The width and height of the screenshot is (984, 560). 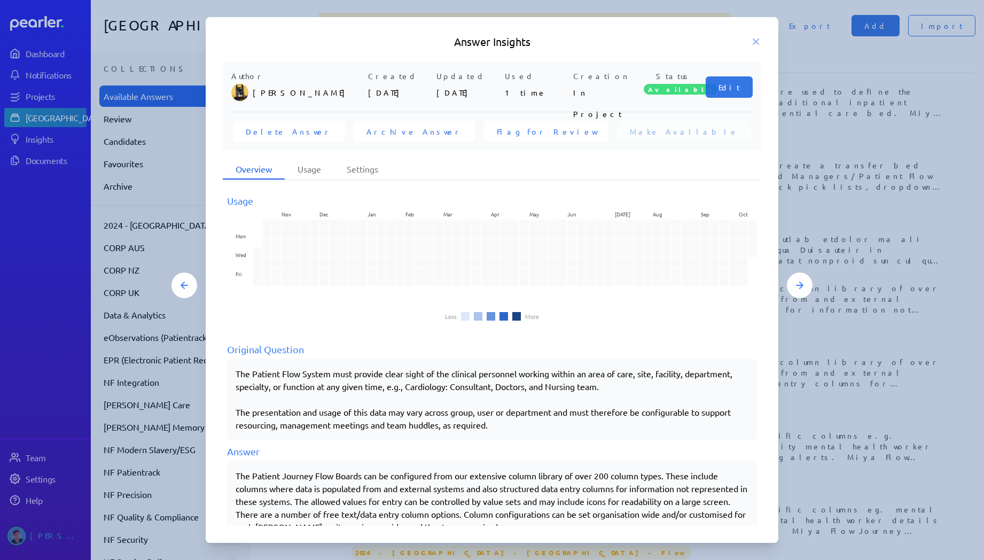 What do you see at coordinates (372, 214) in the screenshot?
I see `text: Jan` at bounding box center [372, 214].